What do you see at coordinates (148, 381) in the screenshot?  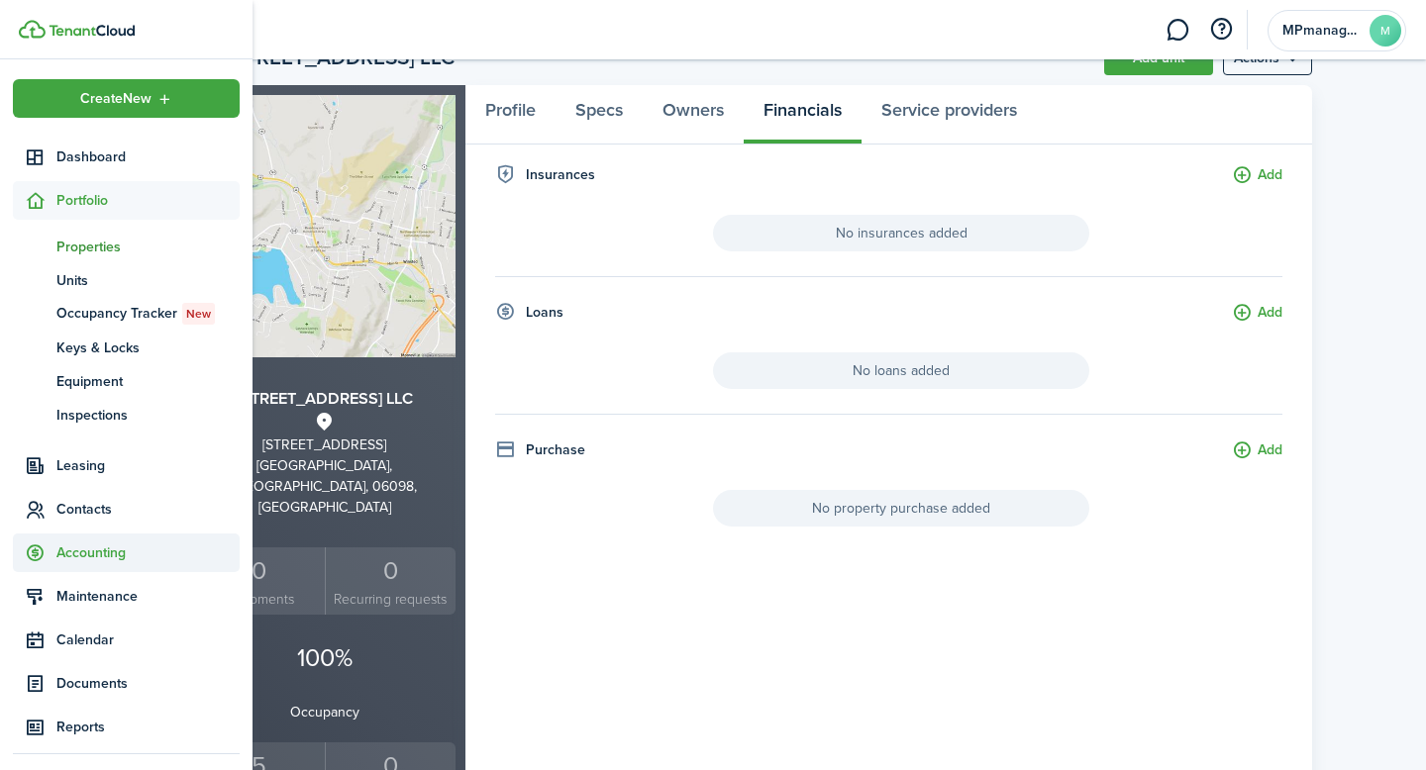 I see `span: Equipment` at bounding box center [148, 381].